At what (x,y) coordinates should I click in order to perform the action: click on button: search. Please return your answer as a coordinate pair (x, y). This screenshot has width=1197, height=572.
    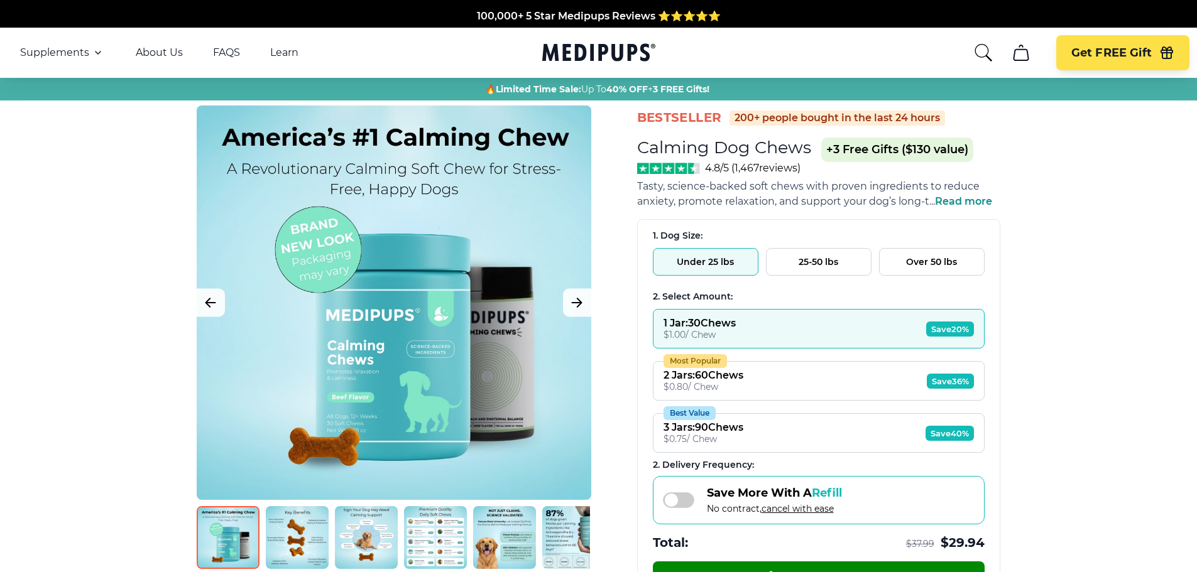
    Looking at the image, I should click on (983, 53).